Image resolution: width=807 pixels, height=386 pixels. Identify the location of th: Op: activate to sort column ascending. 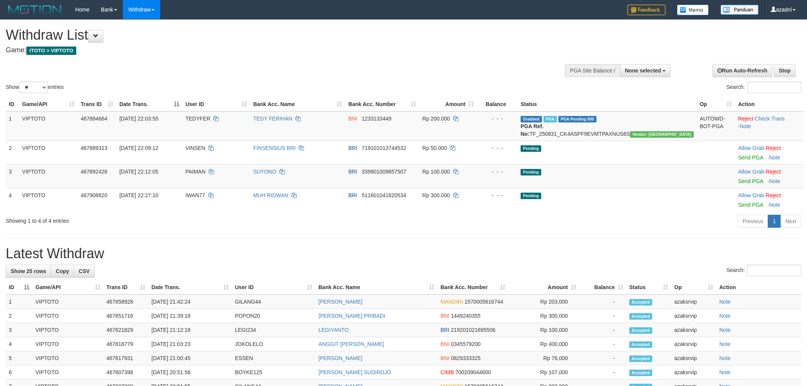
(694, 287).